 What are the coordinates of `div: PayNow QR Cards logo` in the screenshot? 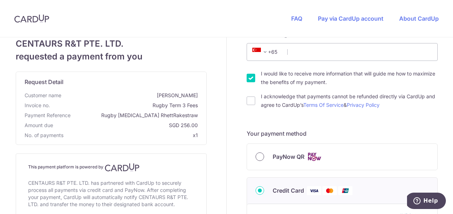 It's located at (342, 157).